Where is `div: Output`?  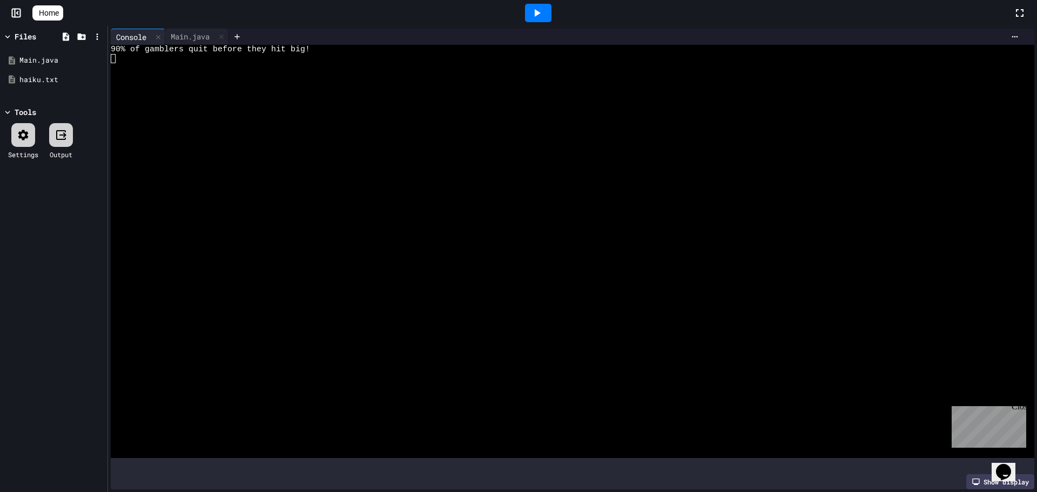 div: Output is located at coordinates (61, 154).